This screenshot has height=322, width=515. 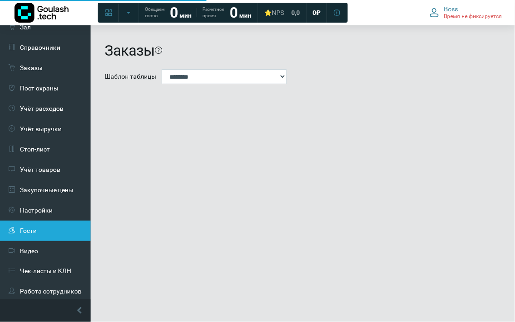 What do you see at coordinates (295, 13) in the screenshot?
I see `span: 0,0` at bounding box center [295, 13].